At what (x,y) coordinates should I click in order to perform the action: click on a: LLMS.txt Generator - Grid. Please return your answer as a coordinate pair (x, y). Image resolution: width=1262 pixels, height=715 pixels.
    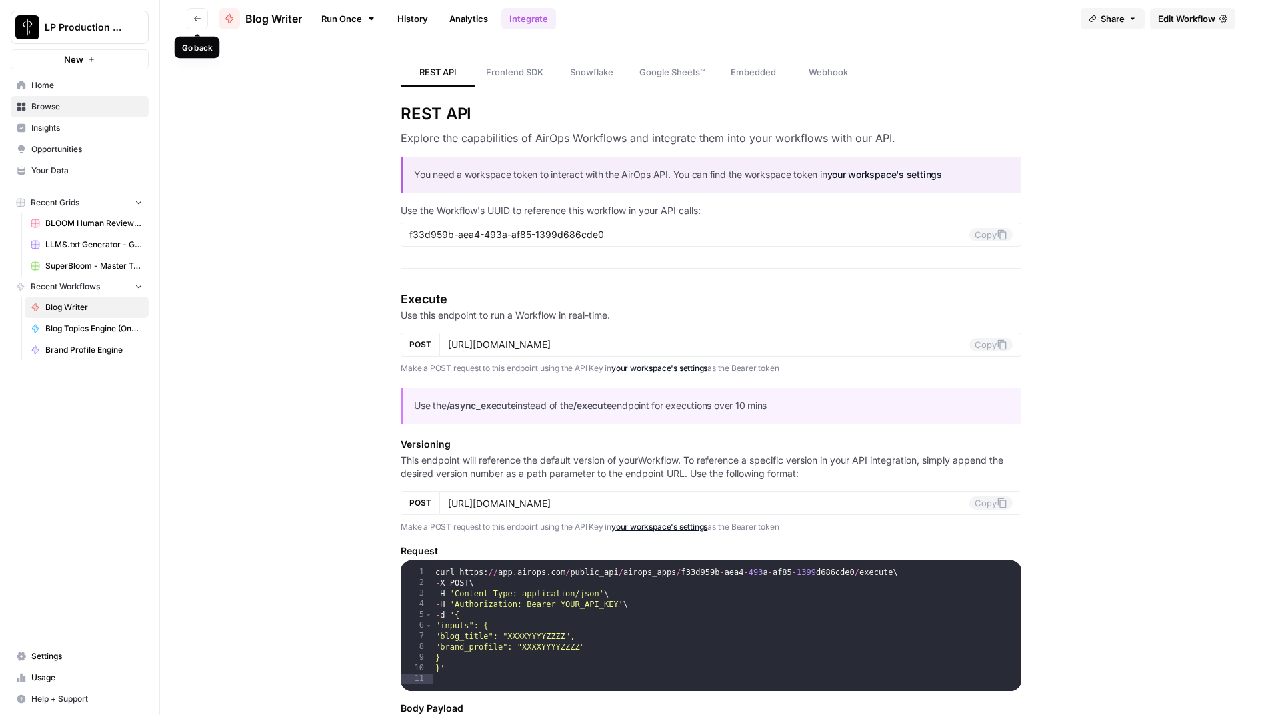
    Looking at the image, I should click on (87, 245).